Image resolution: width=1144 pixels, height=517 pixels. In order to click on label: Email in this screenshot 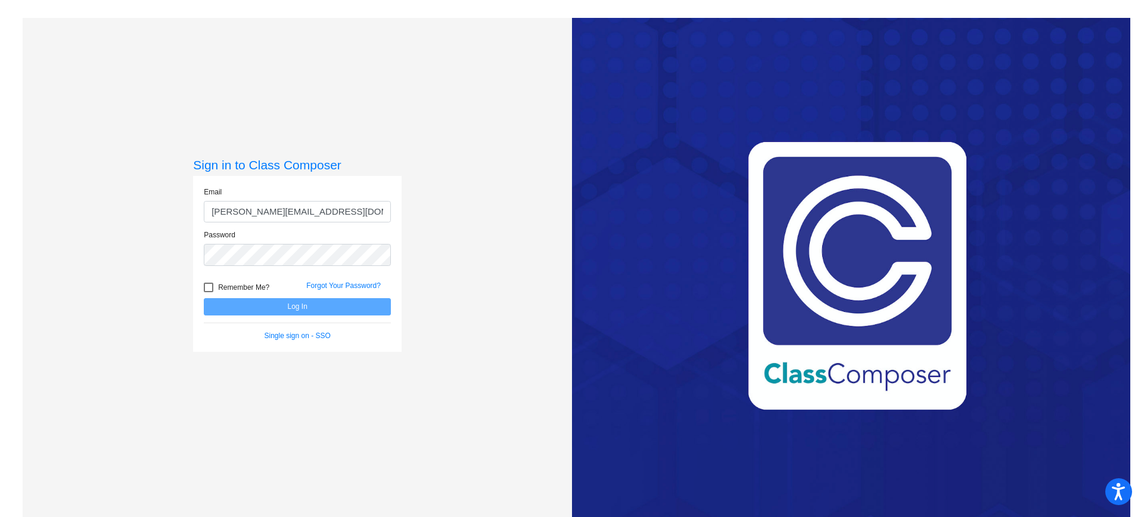, I will do `click(213, 192)`.